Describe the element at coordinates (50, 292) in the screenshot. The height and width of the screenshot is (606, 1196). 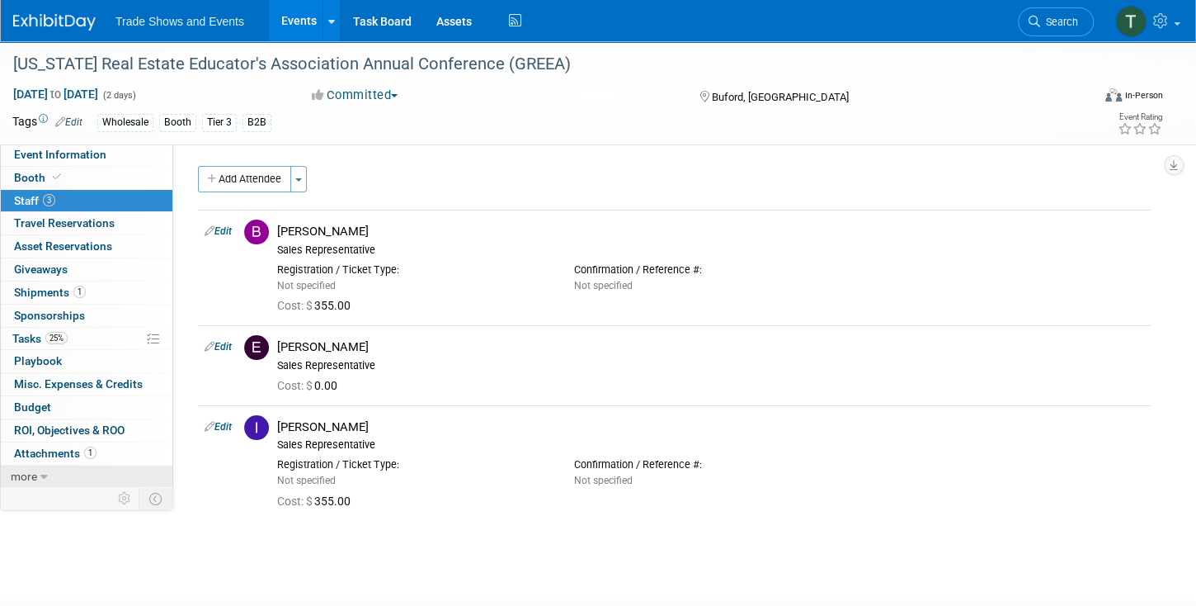
I see `span: Shipments` at that location.